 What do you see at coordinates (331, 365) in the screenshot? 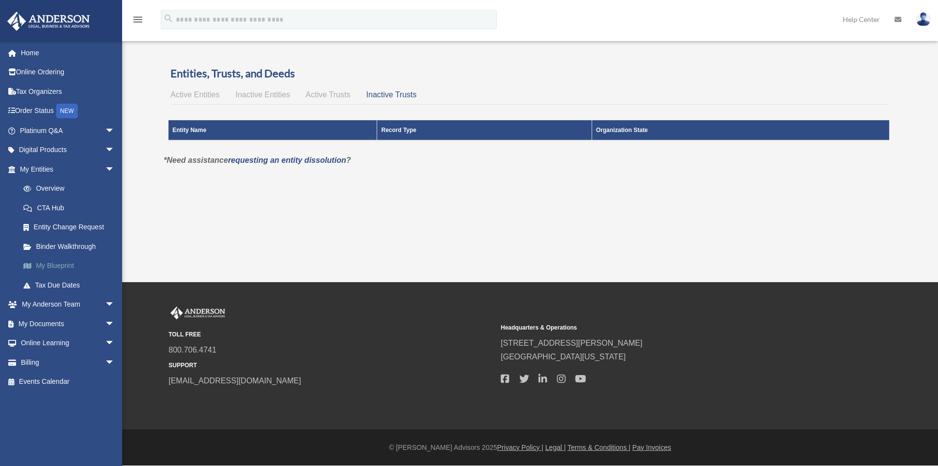
I see `small: SUPPORT` at bounding box center [331, 365].